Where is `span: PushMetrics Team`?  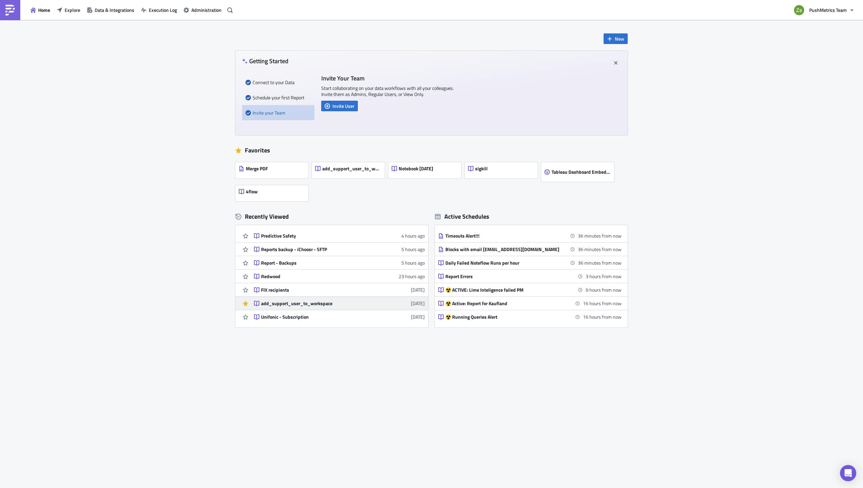 span: PushMetrics Team is located at coordinates (828, 10).